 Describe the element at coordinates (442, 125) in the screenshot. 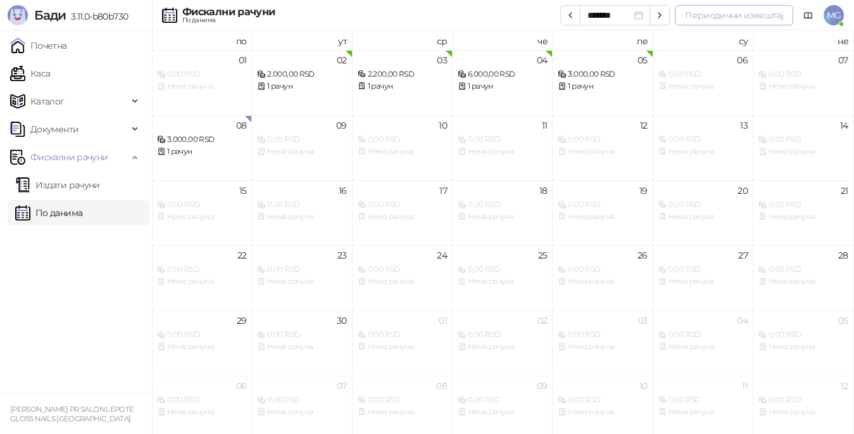

I see `div: 10` at that location.